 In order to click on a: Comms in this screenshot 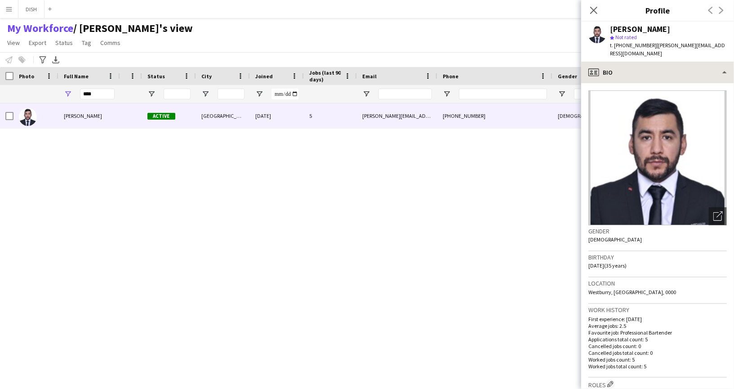, I will do `click(110, 43)`.